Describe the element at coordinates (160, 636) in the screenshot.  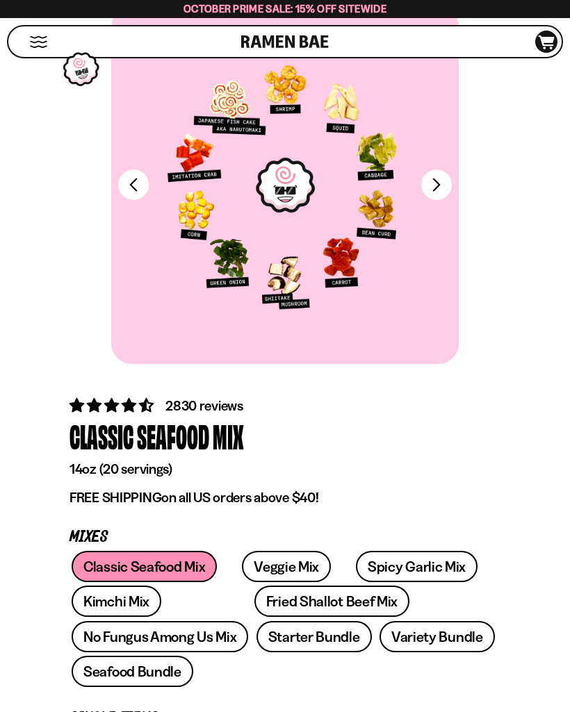
I see `a: No Fungus Among Us Mix` at that location.